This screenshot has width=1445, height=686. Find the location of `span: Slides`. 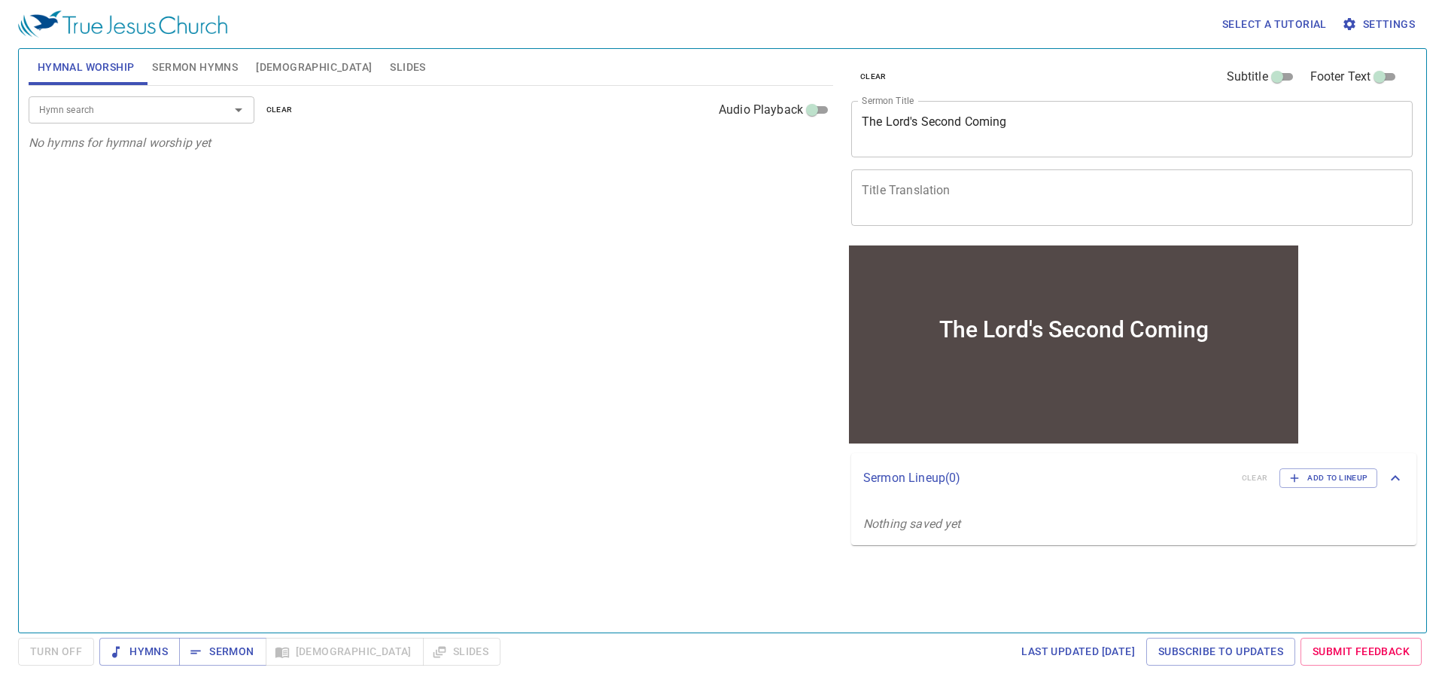

span: Slides is located at coordinates (407, 67).